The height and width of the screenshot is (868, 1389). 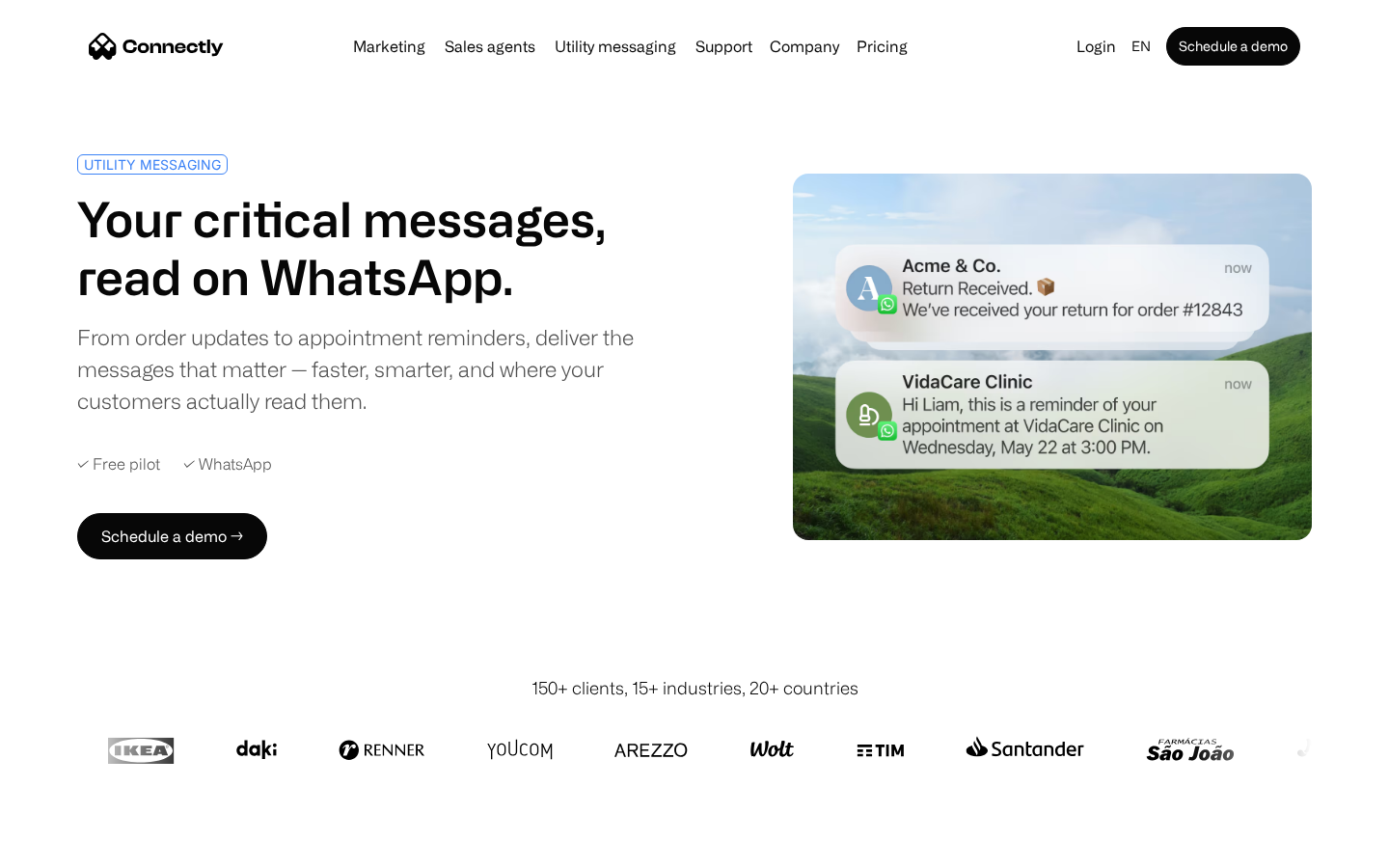 I want to click on div: ✓ WhatsApp, so click(x=227, y=464).